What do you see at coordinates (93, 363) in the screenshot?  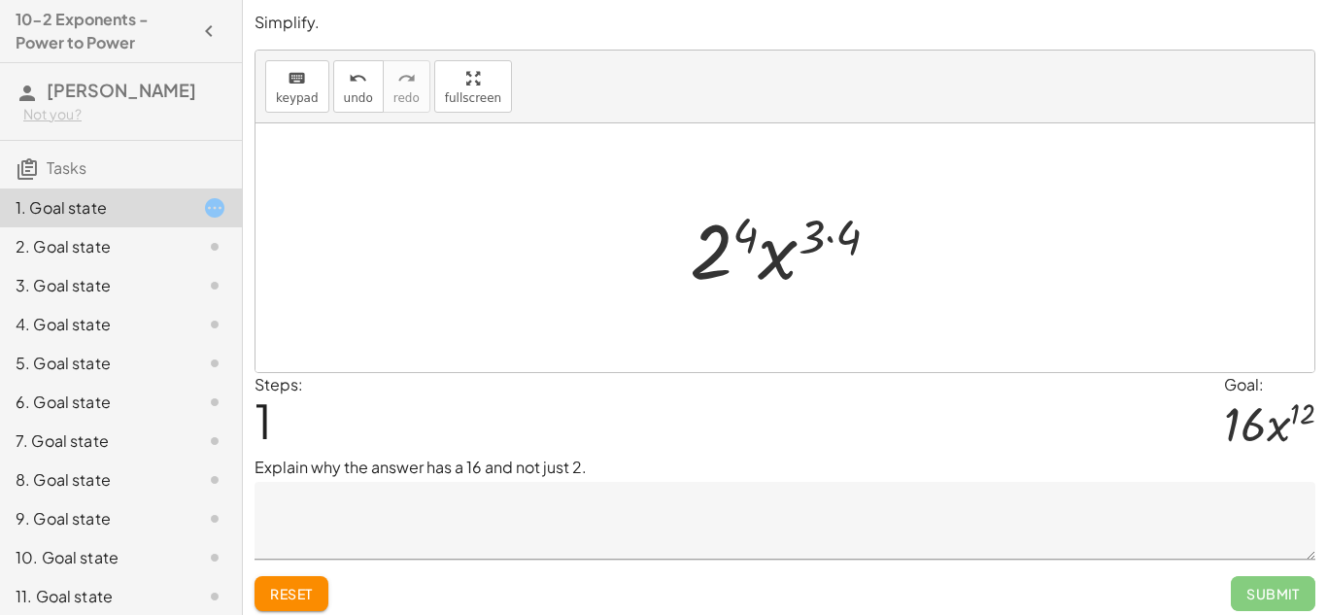 I see `div: 5. Goal state` at bounding box center [93, 363].